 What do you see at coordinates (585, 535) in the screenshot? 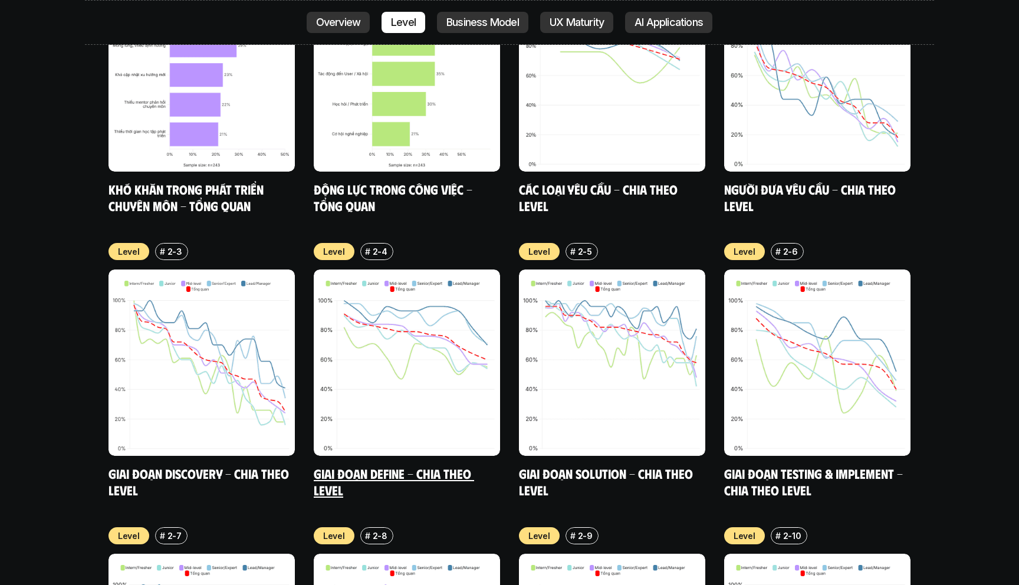
I see `p: 2-9` at bounding box center [585, 535].